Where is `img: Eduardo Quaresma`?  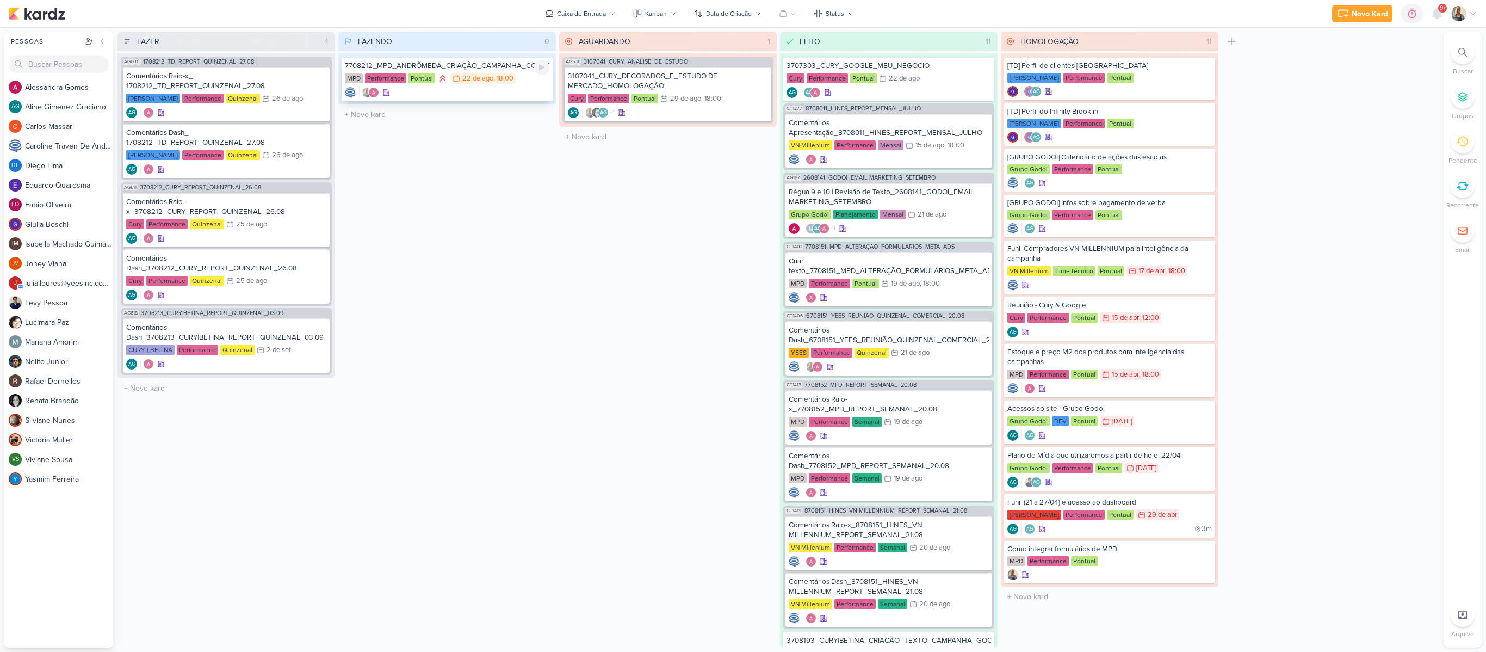 img: Eduardo Quaresma is located at coordinates (15, 185).